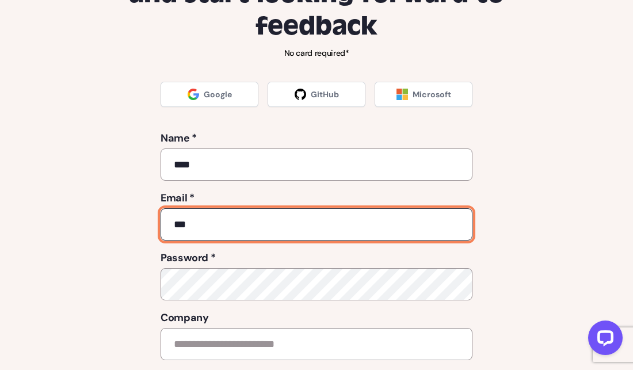 This screenshot has width=633, height=370. What do you see at coordinates (324, 94) in the screenshot?
I see `span: GitHub` at bounding box center [324, 94].